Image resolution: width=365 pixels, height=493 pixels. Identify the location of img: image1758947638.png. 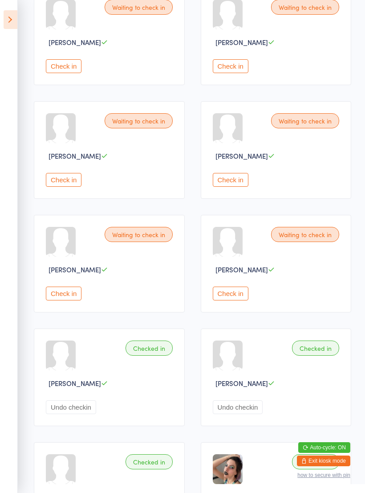
(228, 469).